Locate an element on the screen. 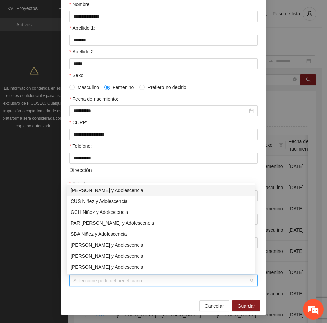 Image resolution: width=327 pixels, height=323 pixels. input: Perfil de beneficiario is located at coordinates (161, 280).